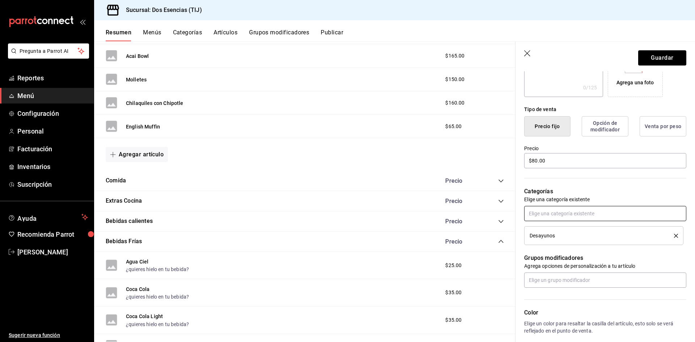 The height and width of the screenshot is (342, 695). Describe the element at coordinates (400, 35) in the screenshot. I see `div: navigation tabs` at that location.